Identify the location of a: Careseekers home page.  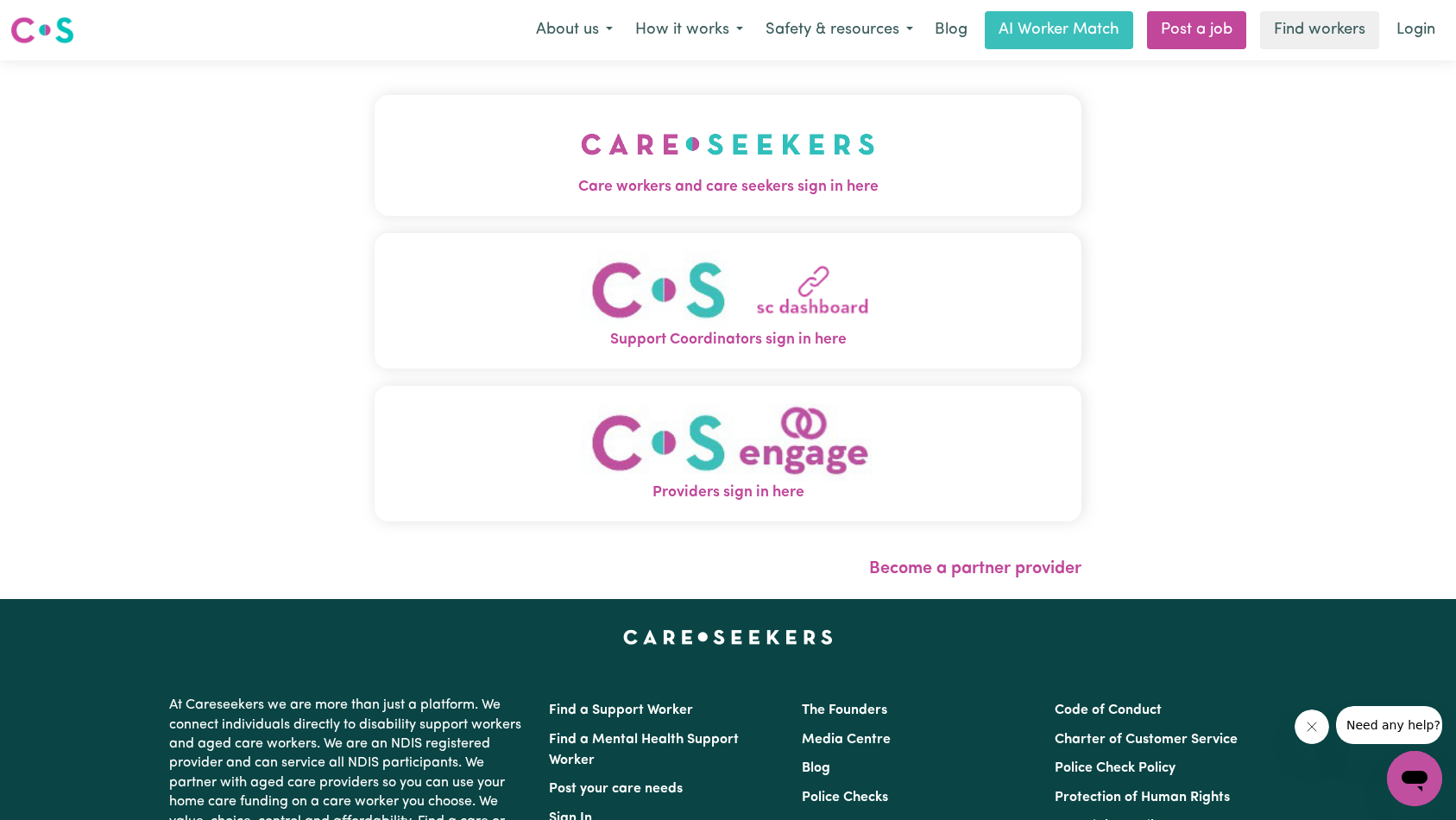
(728, 637).